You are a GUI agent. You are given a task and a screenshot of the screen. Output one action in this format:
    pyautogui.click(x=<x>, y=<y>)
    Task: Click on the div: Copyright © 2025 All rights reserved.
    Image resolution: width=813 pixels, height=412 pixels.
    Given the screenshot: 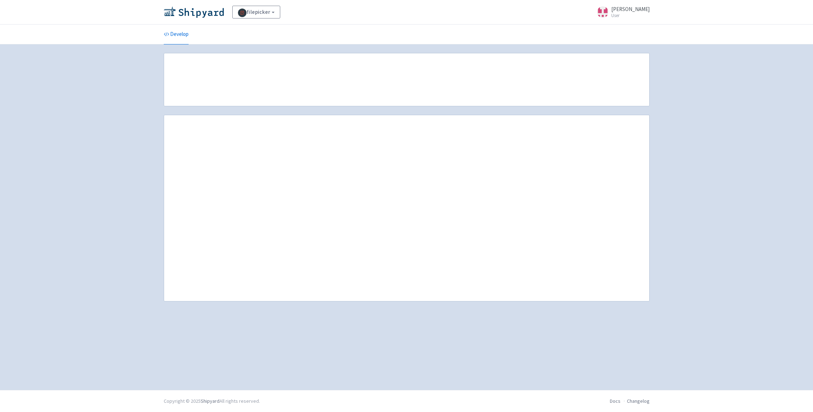 What is the action you would take?
    pyautogui.click(x=212, y=401)
    